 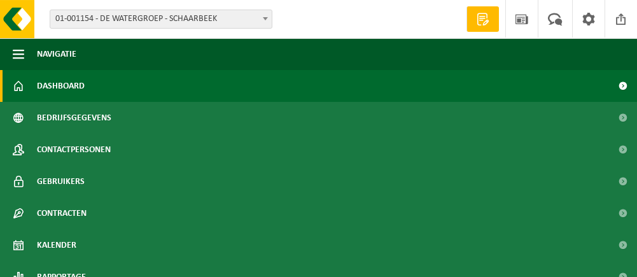 I want to click on span: Kalender, so click(x=57, y=245).